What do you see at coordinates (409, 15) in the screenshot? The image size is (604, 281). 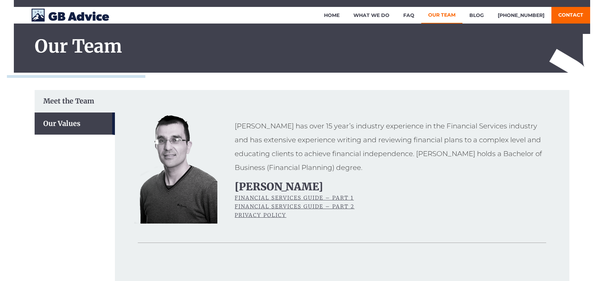 I see `a: FAQ` at bounding box center [409, 15].